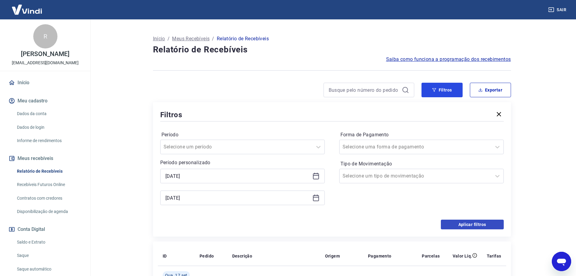 This screenshot has height=276, width=576. I want to click on button: Meus recebíveis, so click(45, 158).